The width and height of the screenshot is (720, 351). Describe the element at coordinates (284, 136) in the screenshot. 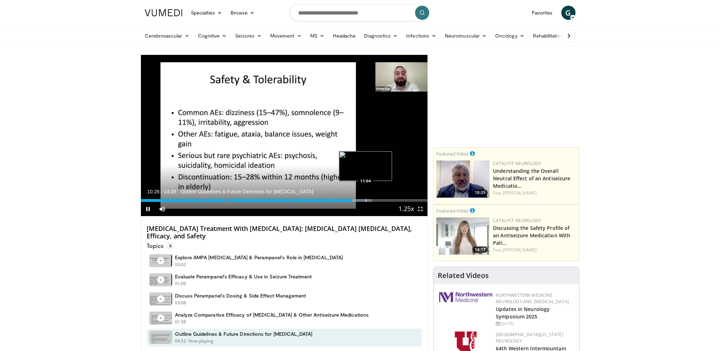

I see `video-js: Video Player` at that location.